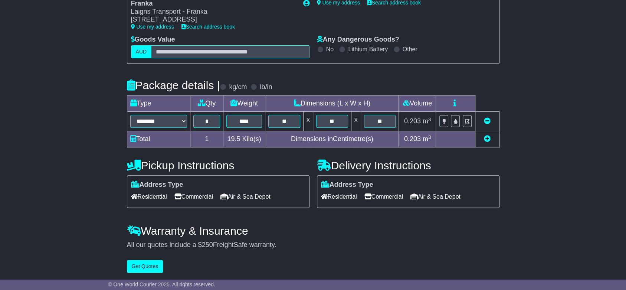  Describe the element at coordinates (330, 49) in the screenshot. I see `label: No` at that location.